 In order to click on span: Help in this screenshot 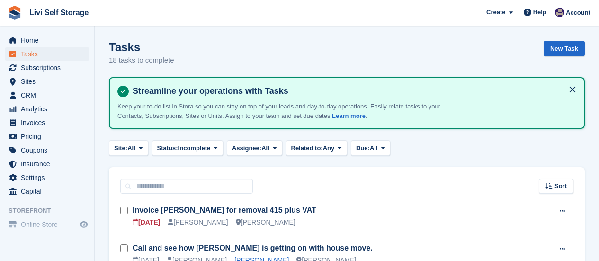, I will do `click(539, 12)`.